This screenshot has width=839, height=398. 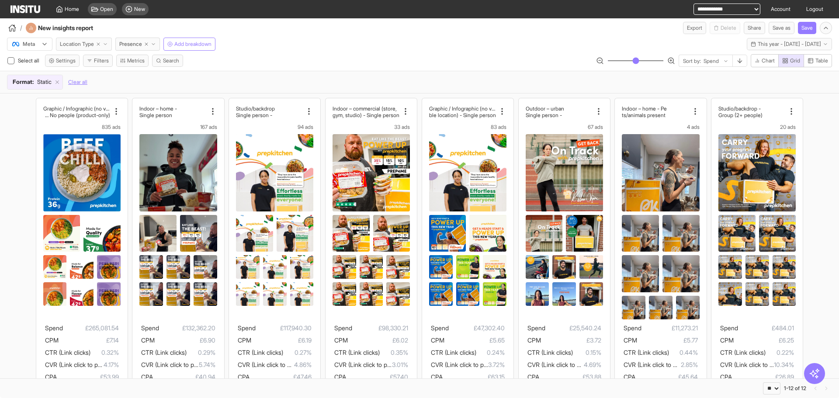 What do you see at coordinates (670, 328) in the screenshot?
I see `span: £11,273.21` at bounding box center [670, 328].